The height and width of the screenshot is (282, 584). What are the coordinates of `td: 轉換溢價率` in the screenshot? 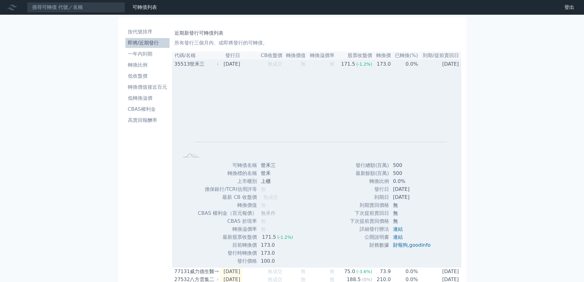 It's located at (227, 229).